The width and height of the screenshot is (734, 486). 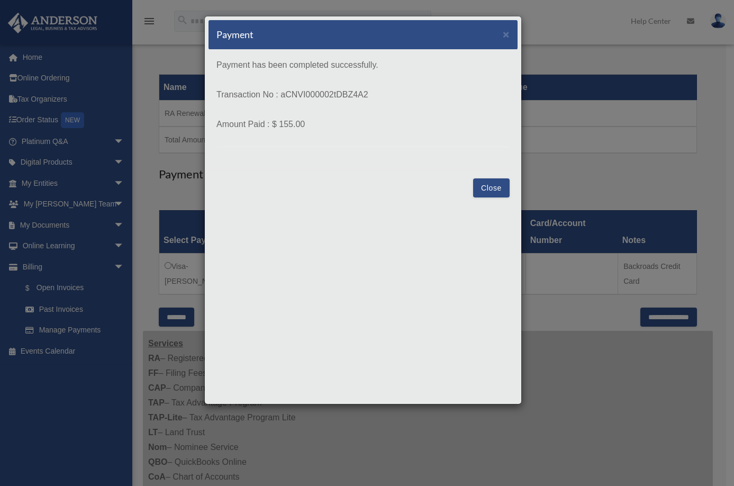 What do you see at coordinates (363, 124) in the screenshot?
I see `p: Amount Paid : $ 155.00` at bounding box center [363, 124].